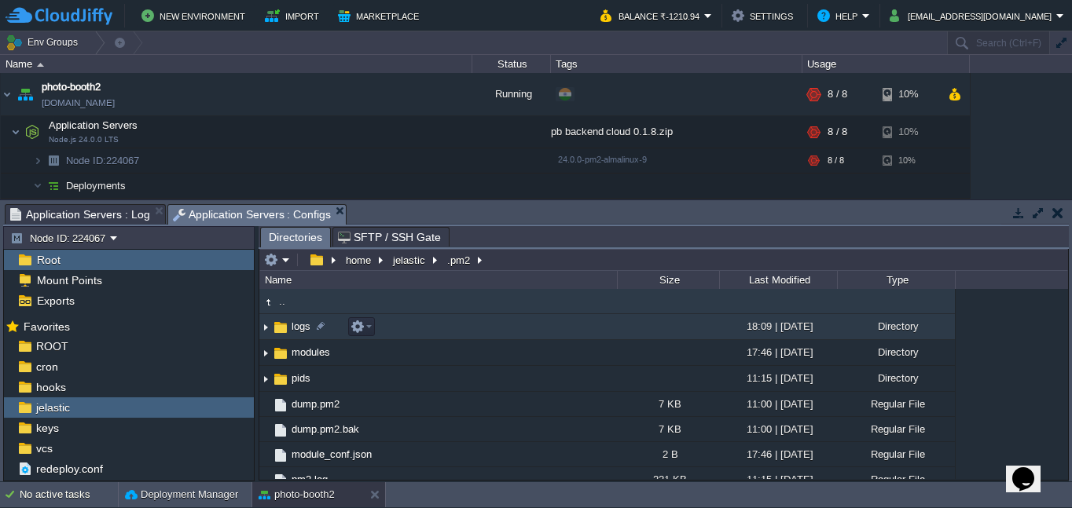  I want to click on span: redeploy.conf, so click(69, 469).